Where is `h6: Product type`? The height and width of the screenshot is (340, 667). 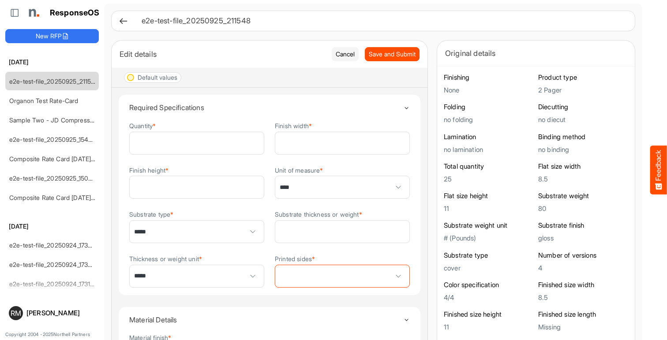 h6: Product type is located at coordinates (583, 78).